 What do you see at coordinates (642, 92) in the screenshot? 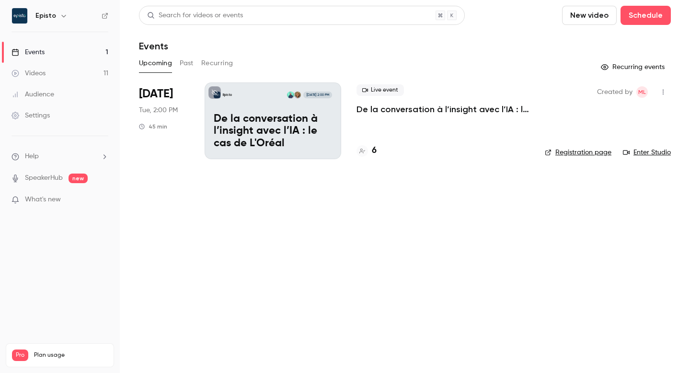
I see `span: ML` at bounding box center [642, 92].